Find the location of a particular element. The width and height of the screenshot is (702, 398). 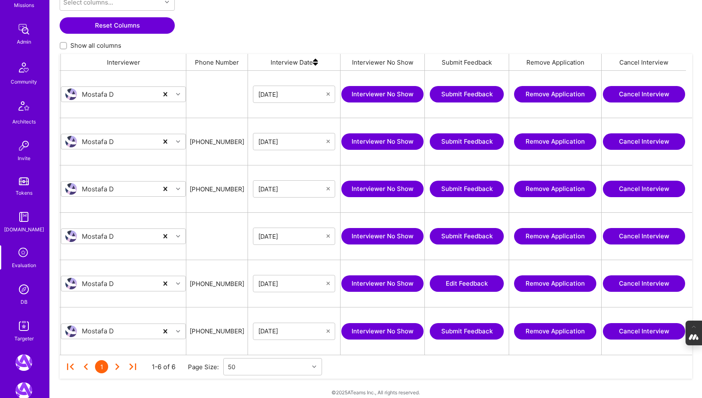

img: sort is located at coordinates (315, 62).